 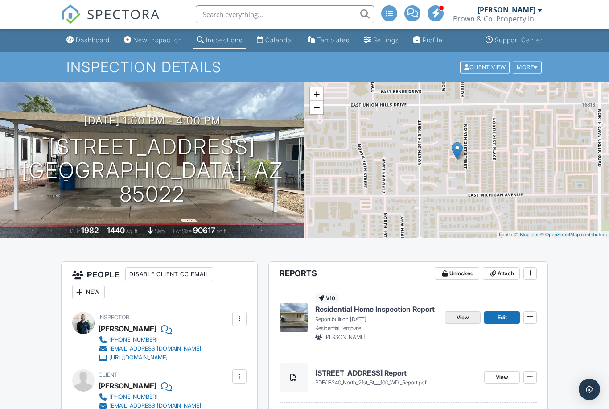 What do you see at coordinates (108, 374) in the screenshot?
I see `span: Client` at bounding box center [108, 374].